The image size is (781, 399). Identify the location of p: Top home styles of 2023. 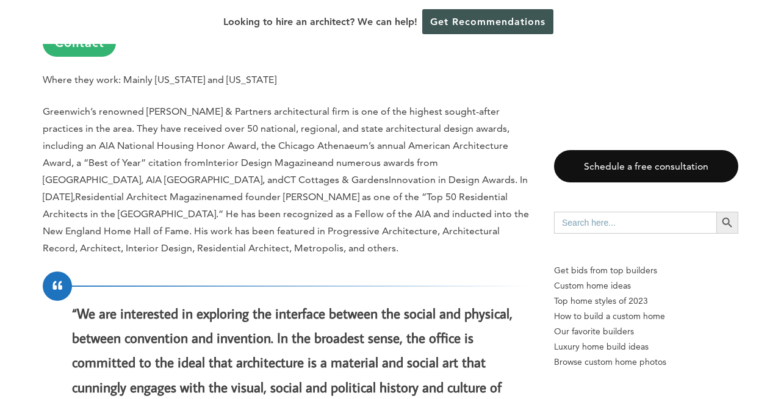
(646, 301).